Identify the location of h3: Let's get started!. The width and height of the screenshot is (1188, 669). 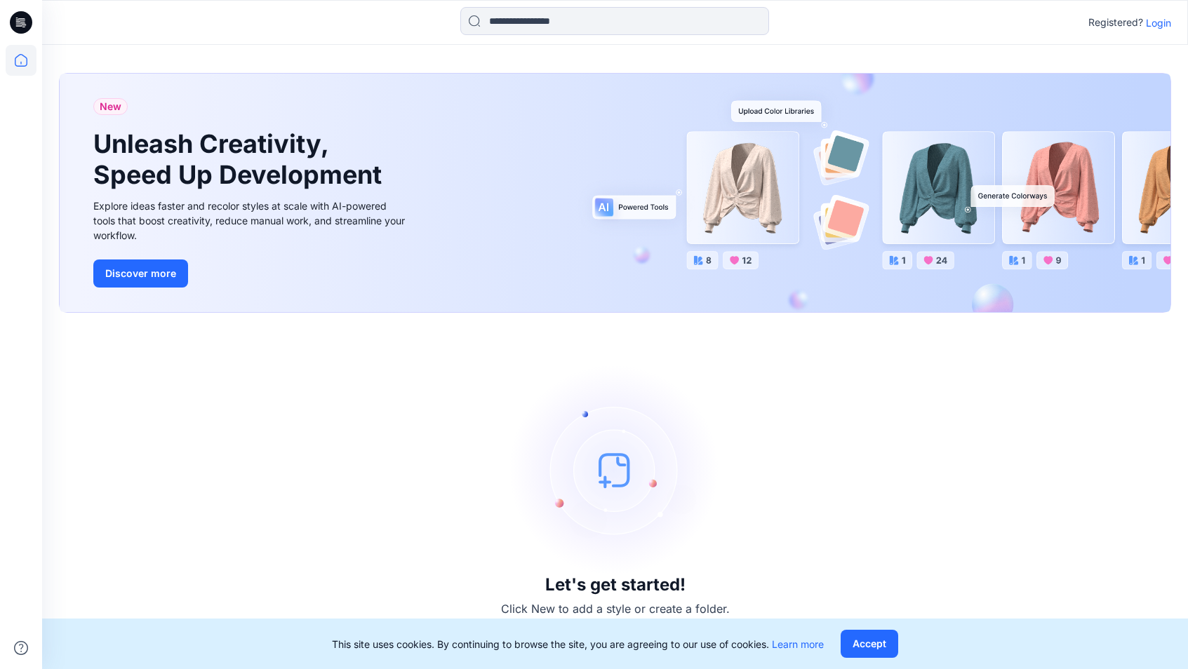
(615, 585).